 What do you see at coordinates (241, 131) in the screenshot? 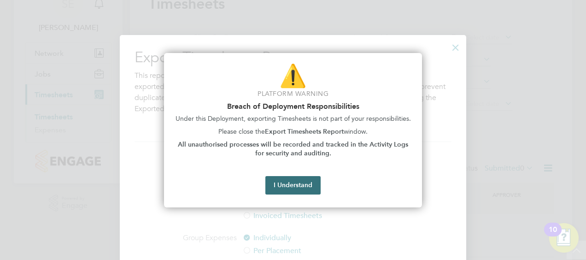
I see `span: Please close the` at bounding box center [241, 131].